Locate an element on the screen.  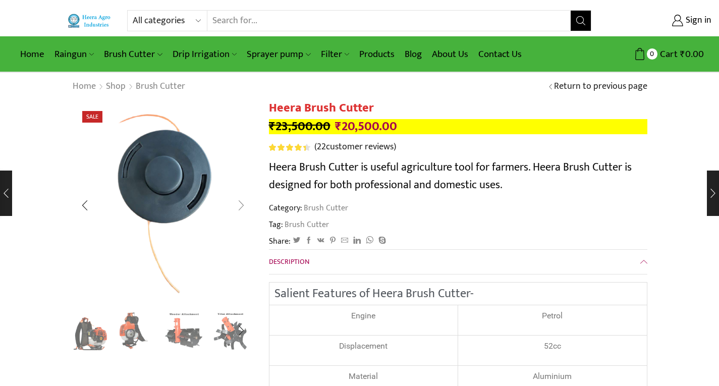
a: Raingun is located at coordinates (74, 54).